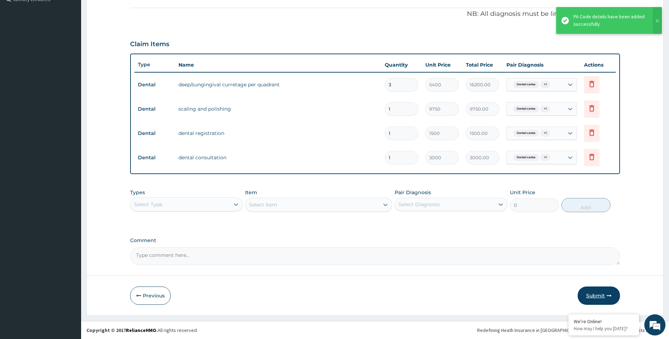  Describe the element at coordinates (604, 329) in the screenshot. I see `p: How may I help you today?` at that location.